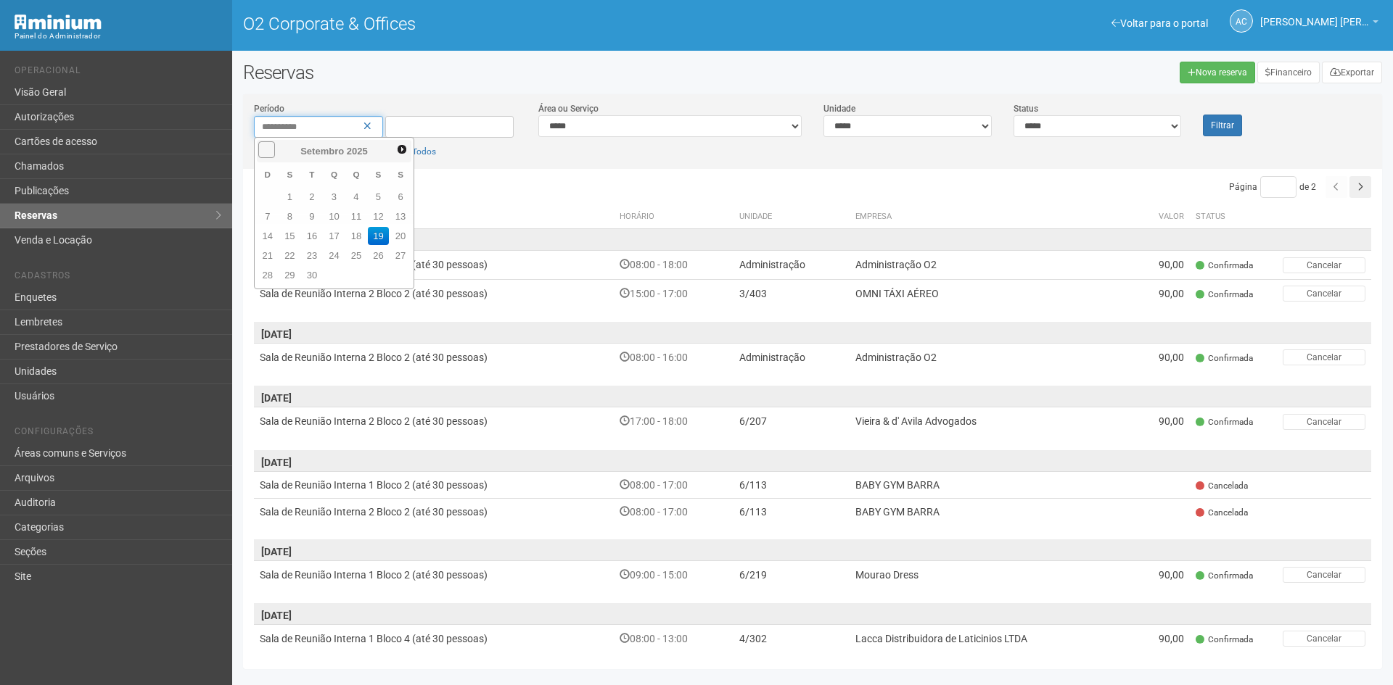 This screenshot has width=1393, height=685. What do you see at coordinates (400, 197) in the screenshot?
I see `a: 6` at bounding box center [400, 197].